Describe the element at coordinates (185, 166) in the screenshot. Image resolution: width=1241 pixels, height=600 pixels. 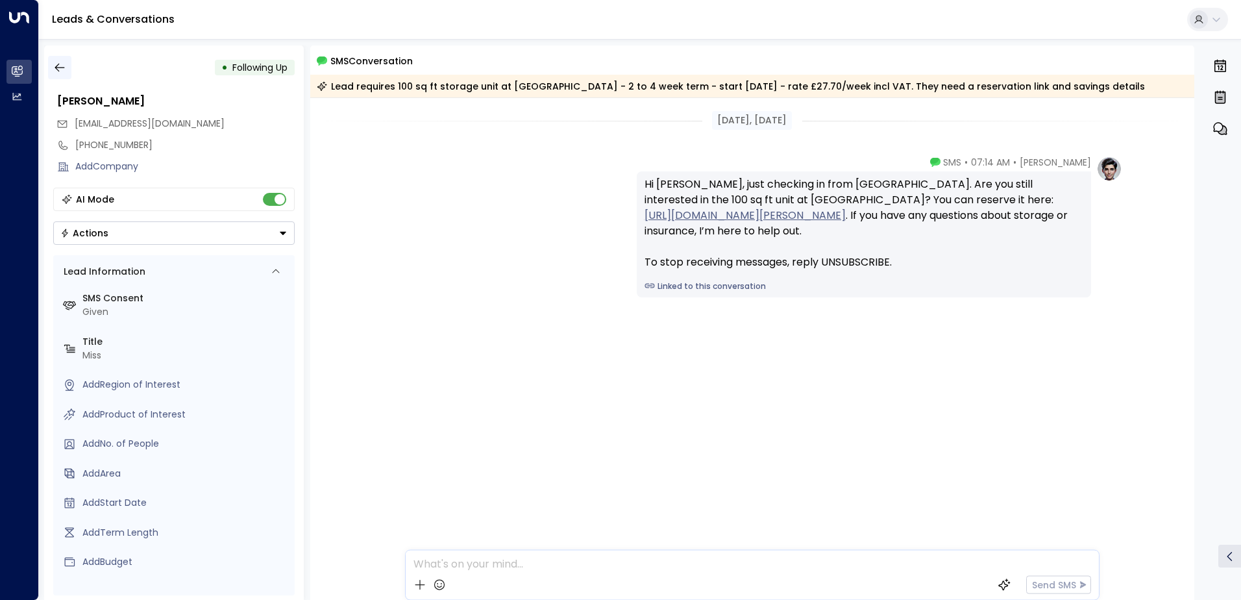
I see `div: AddCompany` at that location.